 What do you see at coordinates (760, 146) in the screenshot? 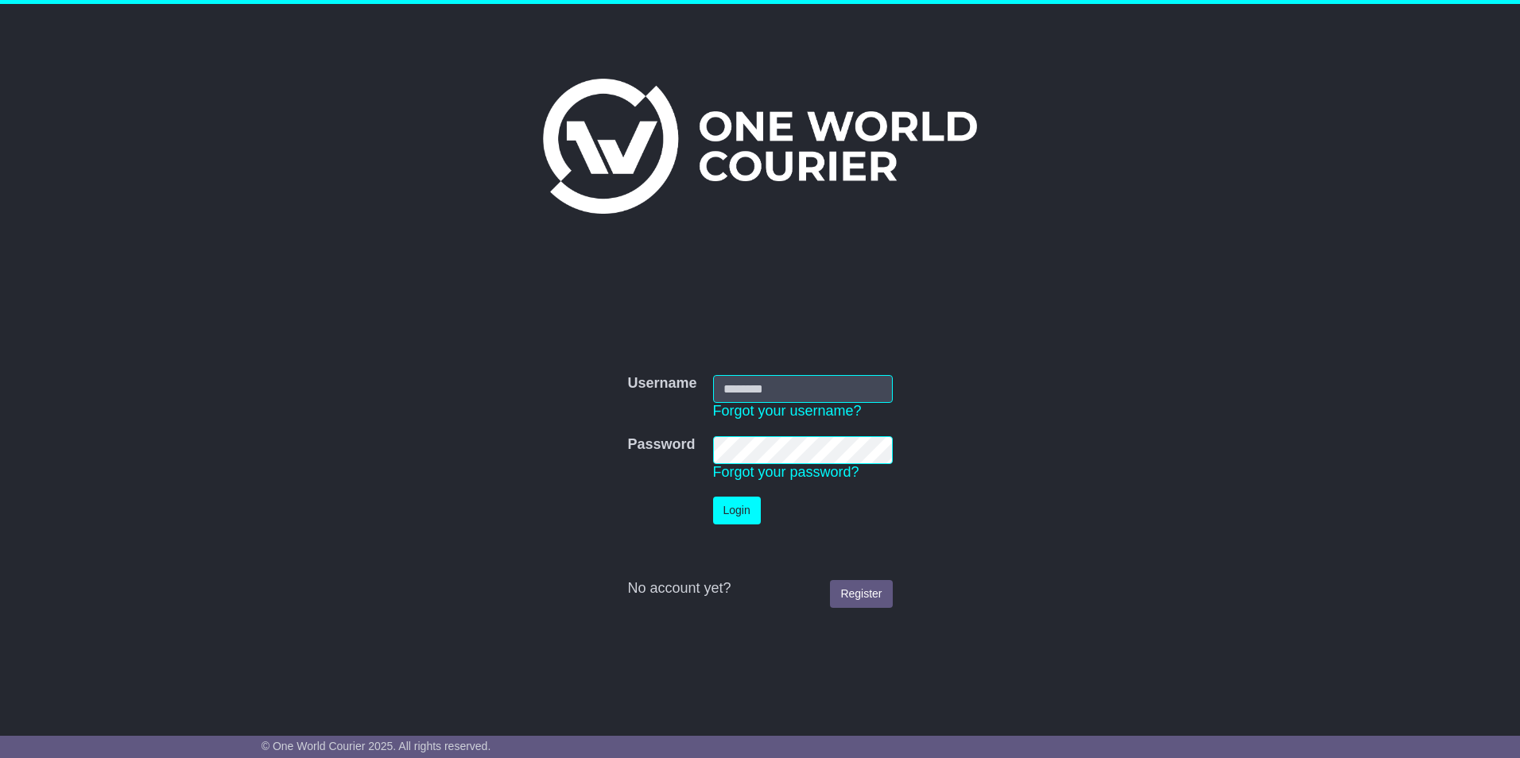
I see `img: One World` at bounding box center [760, 146].